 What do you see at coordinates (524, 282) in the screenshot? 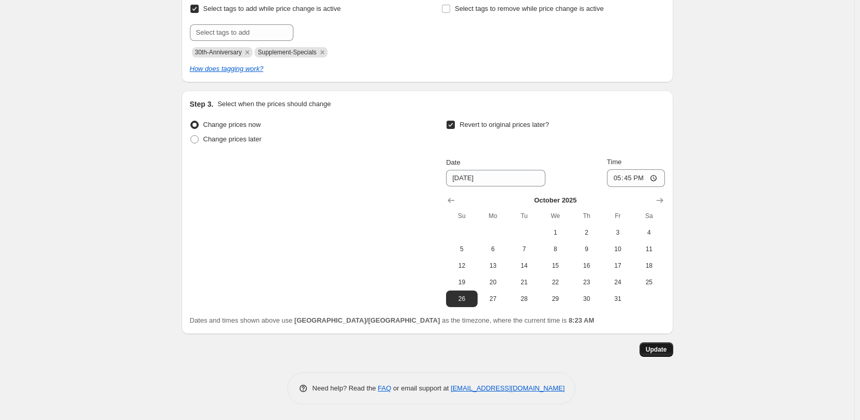
I see `button: Tuesday October 21 2025` at bounding box center [524, 282].